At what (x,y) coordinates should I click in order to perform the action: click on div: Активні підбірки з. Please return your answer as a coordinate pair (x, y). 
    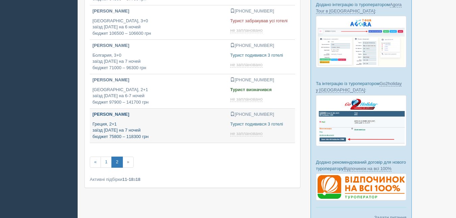
    Looking at the image, I should click on (192, 179).